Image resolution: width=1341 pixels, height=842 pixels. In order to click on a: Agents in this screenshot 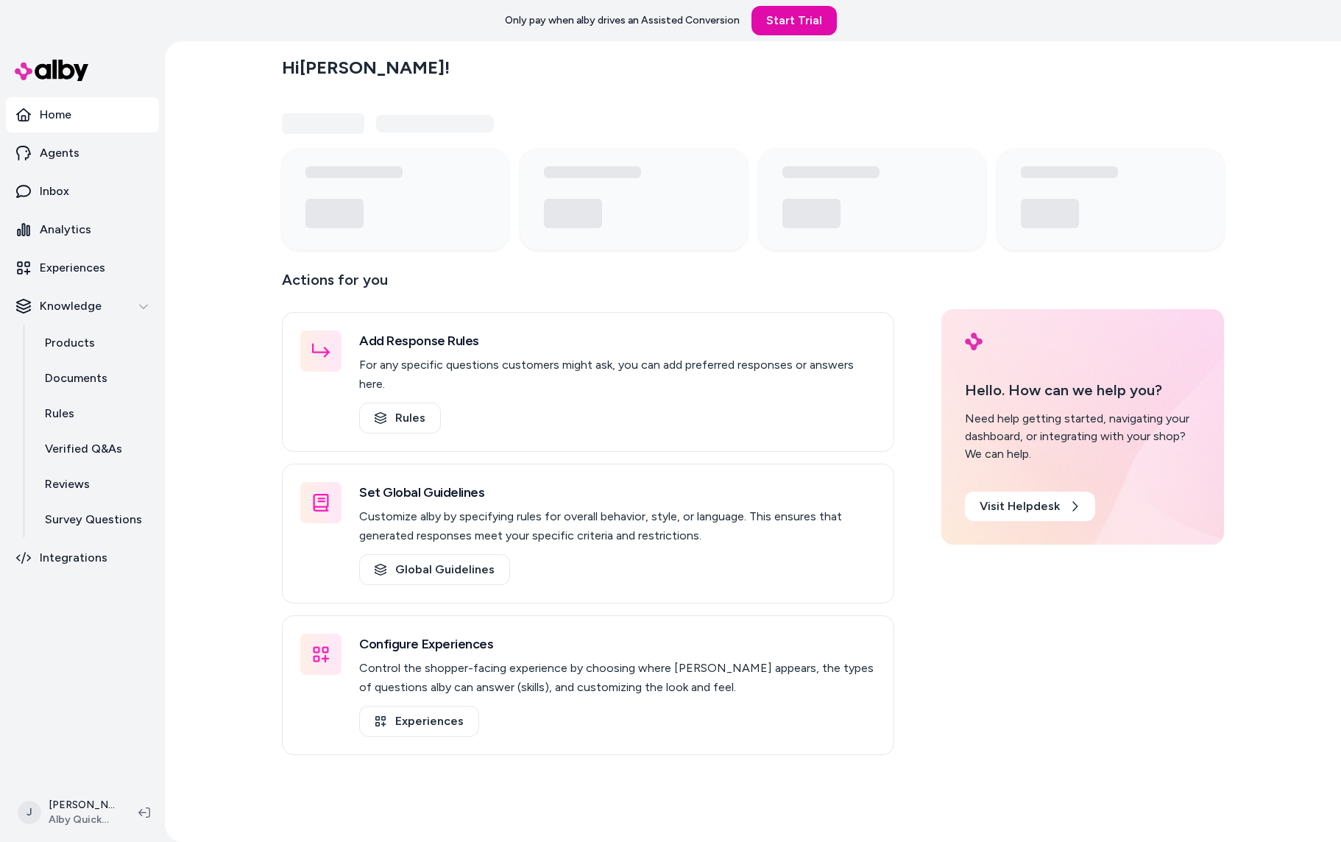, I will do `click(82, 153)`.